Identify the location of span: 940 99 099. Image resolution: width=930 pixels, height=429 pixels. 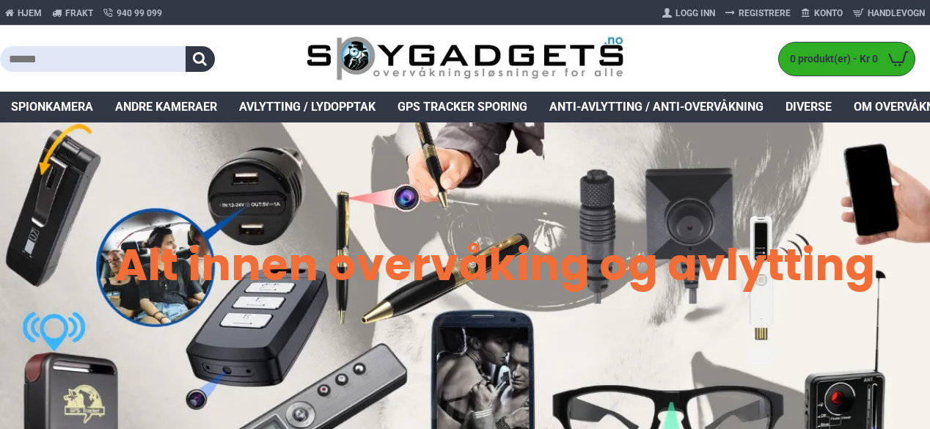
(139, 13).